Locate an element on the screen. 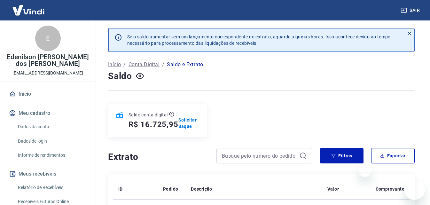 The width and height of the screenshot is (430, 205). h5: R$ 16.725,95 is located at coordinates (153, 124).